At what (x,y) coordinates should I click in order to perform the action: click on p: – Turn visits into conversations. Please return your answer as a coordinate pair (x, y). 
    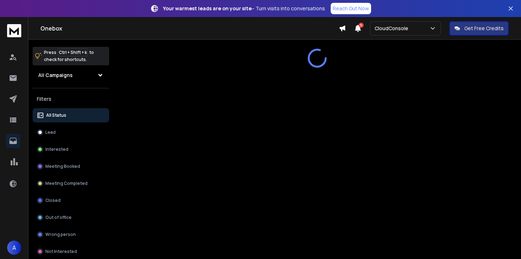
    Looking at the image, I should click on (244, 8).